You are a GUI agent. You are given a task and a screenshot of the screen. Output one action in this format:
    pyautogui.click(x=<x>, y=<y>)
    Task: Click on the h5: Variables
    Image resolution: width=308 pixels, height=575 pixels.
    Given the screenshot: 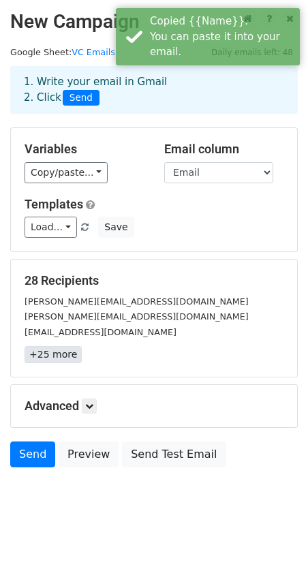 What is the action you would take?
    pyautogui.click(x=84, y=149)
    